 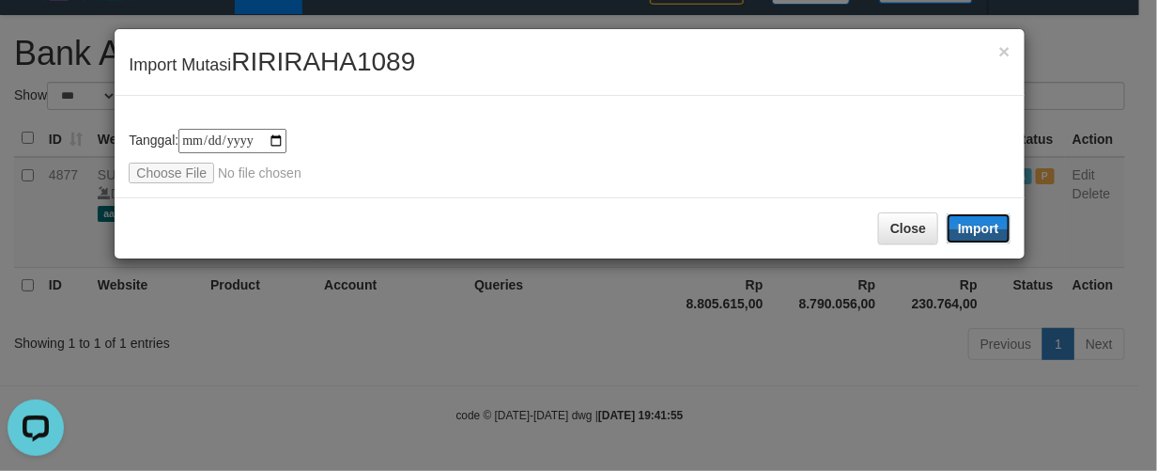 What do you see at coordinates (323, 61) in the screenshot?
I see `span: RIRIRAHA1089` at bounding box center [323, 61].